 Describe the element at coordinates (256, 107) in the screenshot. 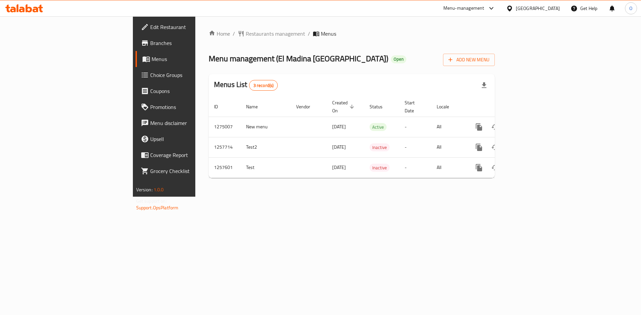

I see `span: Name` at that location.